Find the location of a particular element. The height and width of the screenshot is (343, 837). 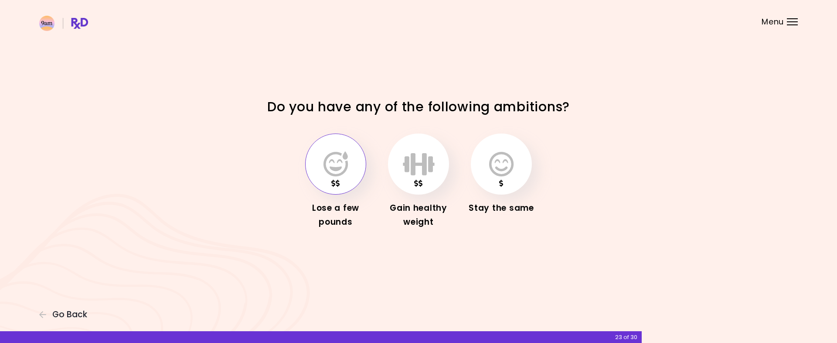

div: Lose a few pounds is located at coordinates (336, 215).